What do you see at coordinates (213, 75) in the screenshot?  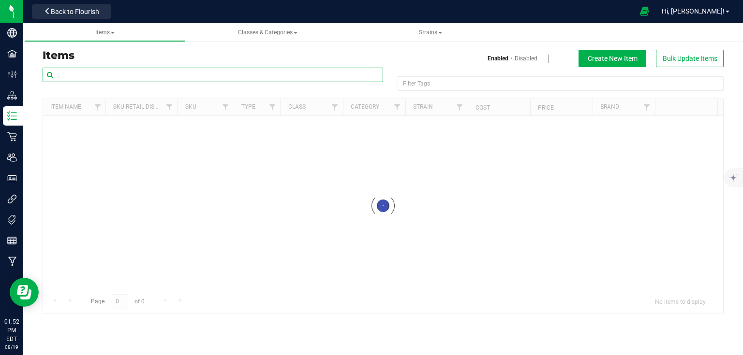 I see `input: Search Item Name, SKU Retail Name, or Part Number` at bounding box center [213, 75].